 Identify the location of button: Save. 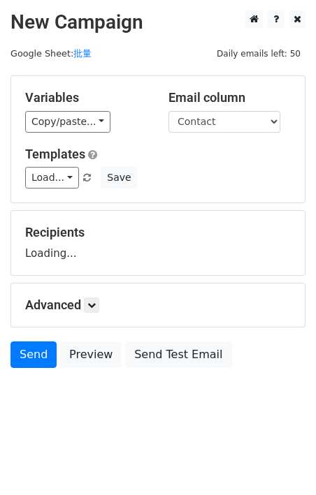
(119, 177).